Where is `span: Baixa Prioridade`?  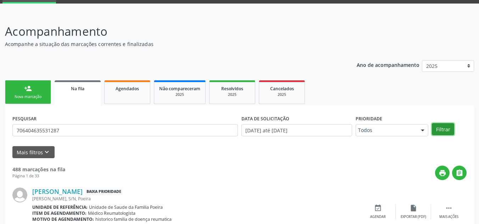 span: Baixa Prioridade is located at coordinates (104, 192).